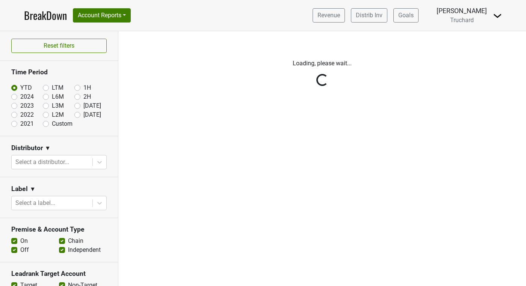  Describe the element at coordinates (329, 15) in the screenshot. I see `a: Revenue` at that location.